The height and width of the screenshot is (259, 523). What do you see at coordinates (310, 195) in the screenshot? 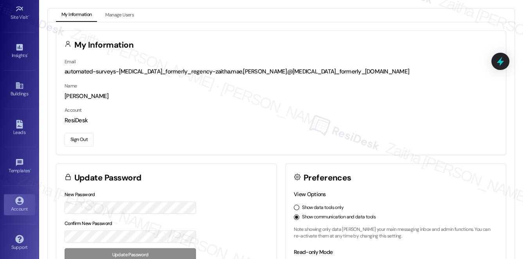
I see `label: View Options` at bounding box center [310, 195].